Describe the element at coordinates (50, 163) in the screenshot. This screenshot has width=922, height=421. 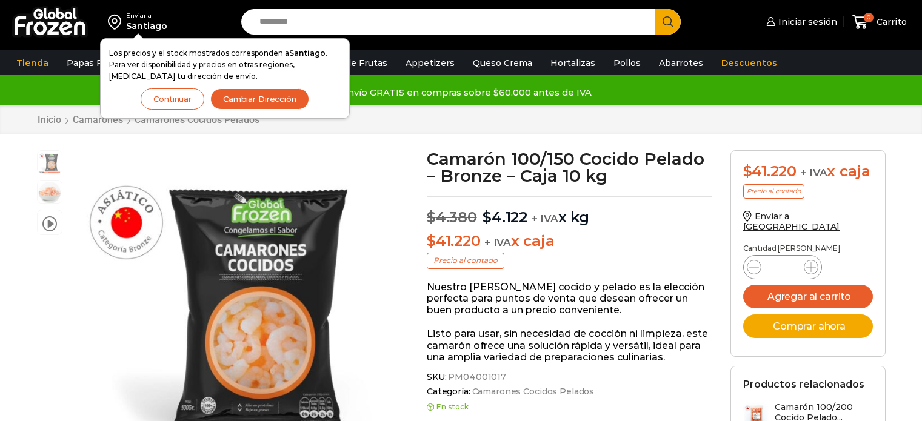
I see `span: Camarón 100/150 Cocido Pelado` at that location.